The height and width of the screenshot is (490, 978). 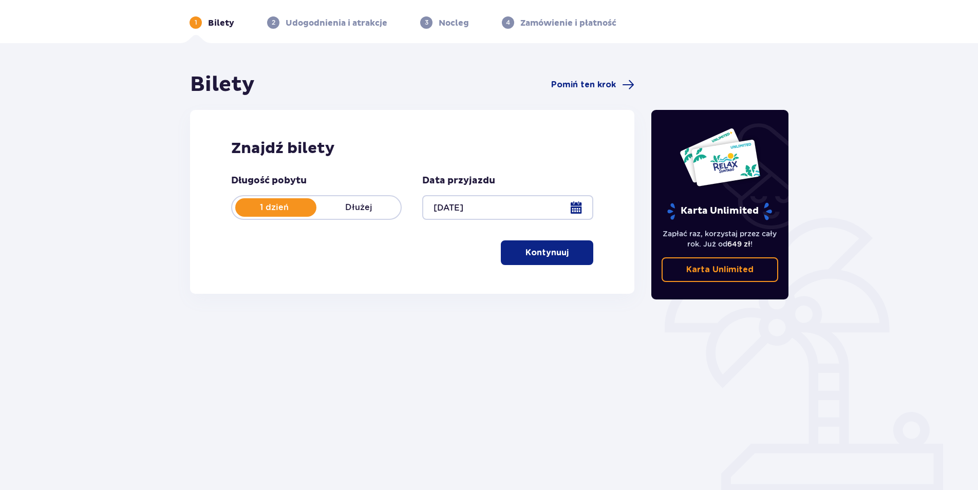 What do you see at coordinates (221, 23) in the screenshot?
I see `p: Bilety` at bounding box center [221, 23].